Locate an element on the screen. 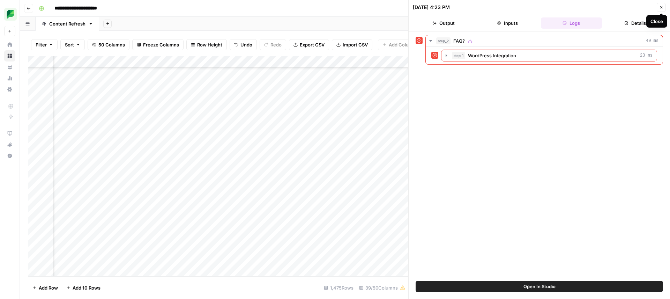 The height and width of the screenshot is (299, 670). span: Add Column is located at coordinates (402, 45).